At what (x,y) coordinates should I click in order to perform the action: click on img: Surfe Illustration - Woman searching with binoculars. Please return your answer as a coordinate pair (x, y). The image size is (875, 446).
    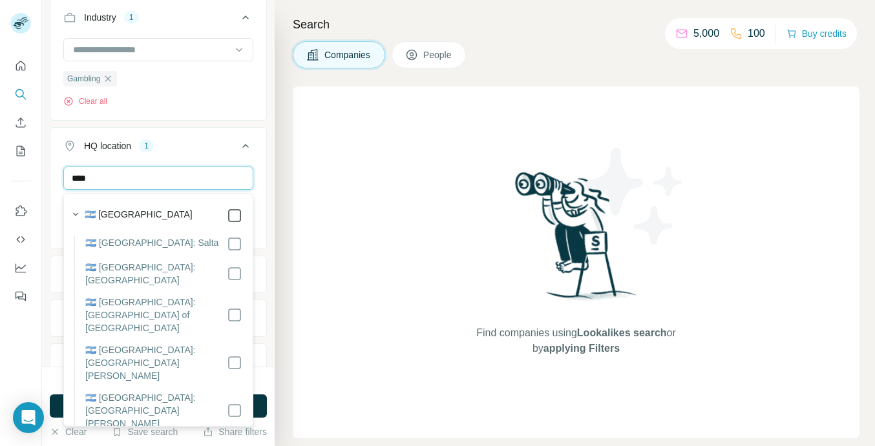
    Looking at the image, I should click on (576, 240).